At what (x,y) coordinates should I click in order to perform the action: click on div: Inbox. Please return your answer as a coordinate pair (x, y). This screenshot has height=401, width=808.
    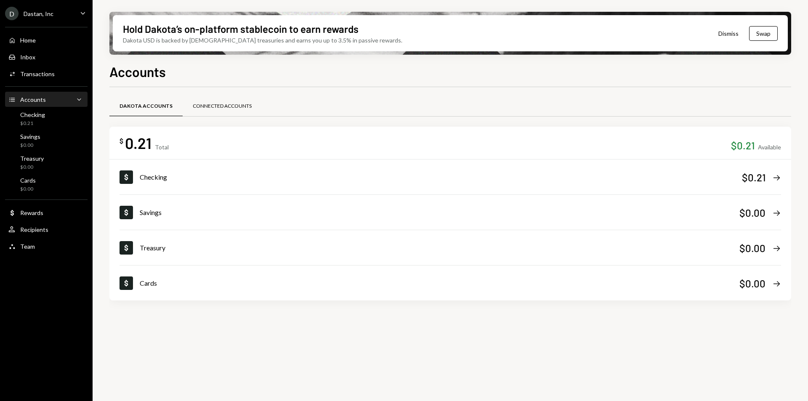
    Looking at the image, I should click on (28, 57).